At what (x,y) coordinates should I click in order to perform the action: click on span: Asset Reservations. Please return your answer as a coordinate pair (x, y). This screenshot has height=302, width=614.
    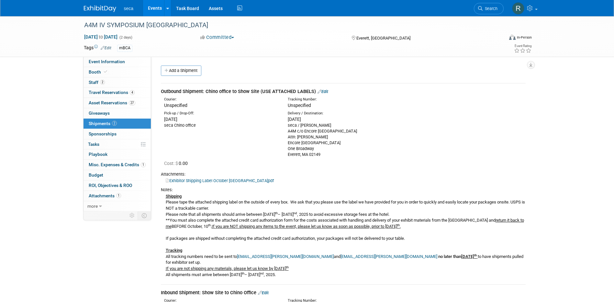
    Looking at the image, I should click on (112, 103).